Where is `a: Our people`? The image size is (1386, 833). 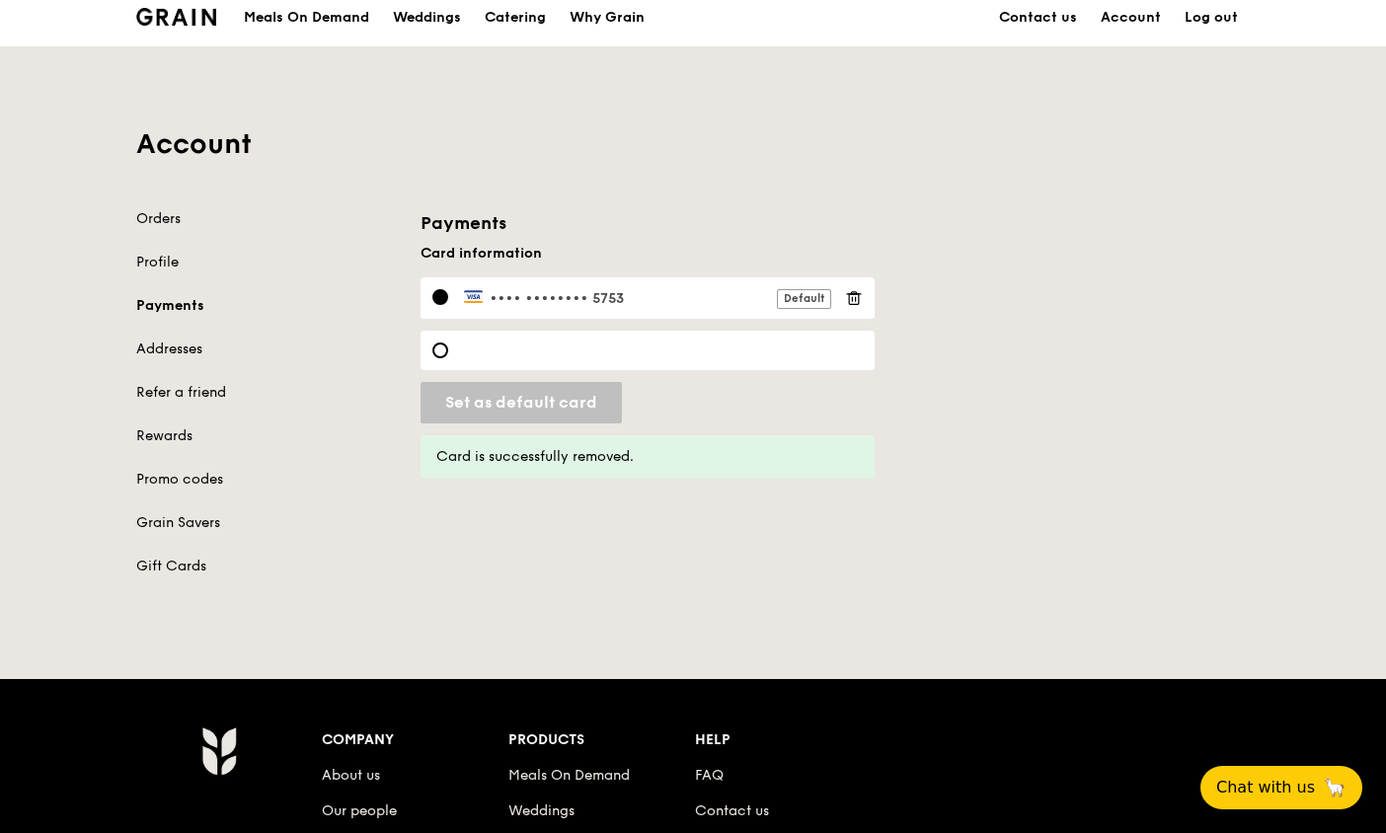 a: Our people is located at coordinates (359, 811).